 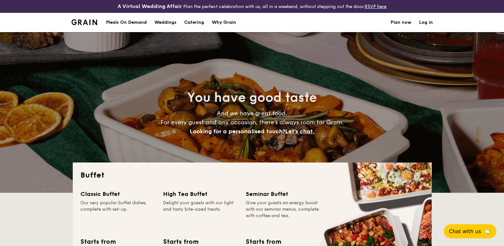 I want to click on a: Plan now, so click(x=401, y=22).